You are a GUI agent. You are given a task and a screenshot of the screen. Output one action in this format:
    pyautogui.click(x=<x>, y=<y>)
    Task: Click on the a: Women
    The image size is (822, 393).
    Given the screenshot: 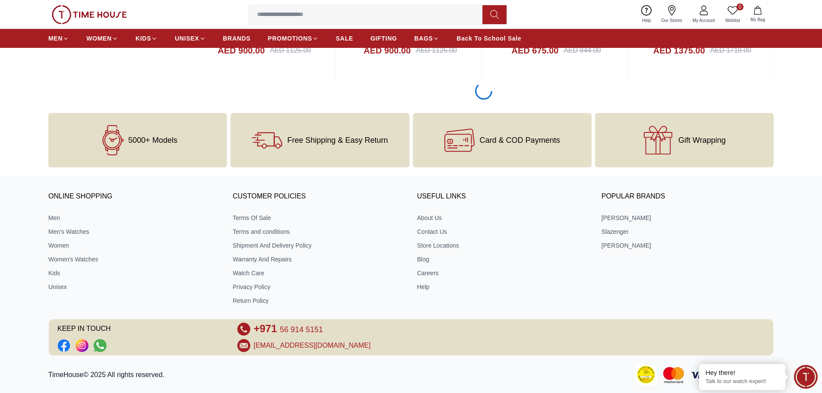 What is the action you would take?
    pyautogui.click(x=134, y=246)
    